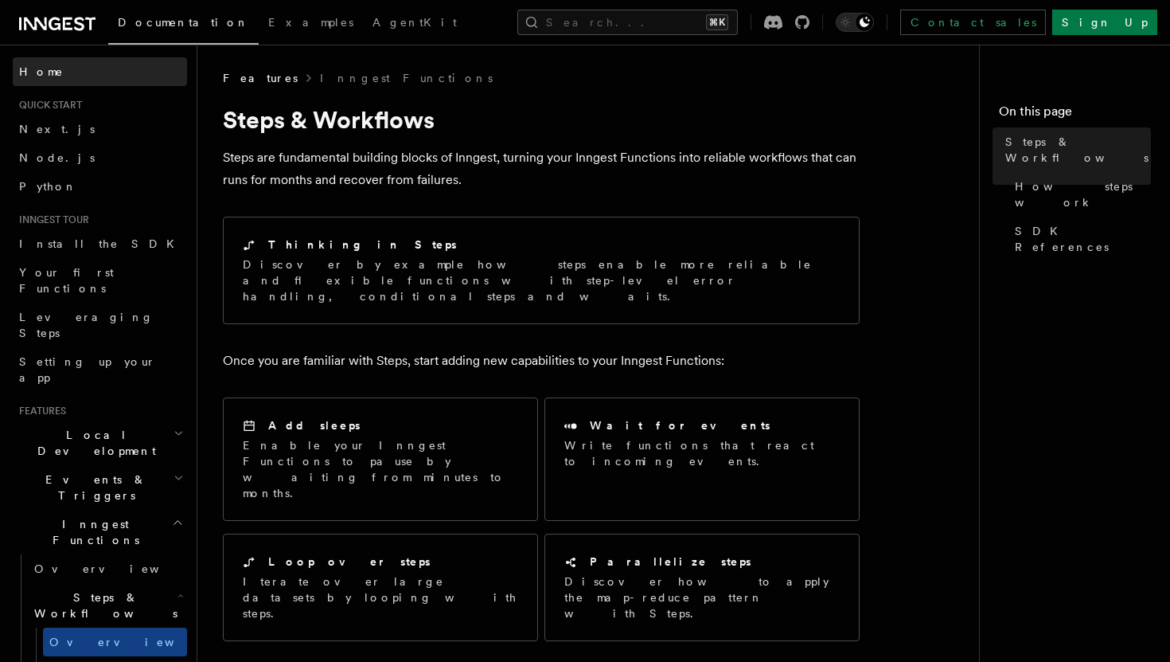 Image resolution: width=1170 pixels, height=662 pixels. Describe the element at coordinates (93, 487) in the screenshot. I see `span: Events & Triggers` at that location.